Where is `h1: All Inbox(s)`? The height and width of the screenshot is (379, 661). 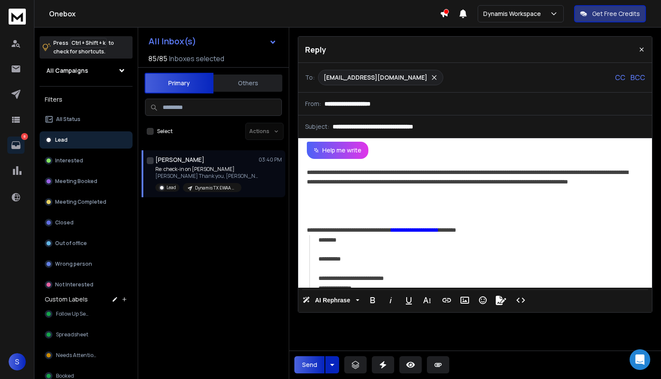
h1: All Inbox(s) is located at coordinates (172, 41).